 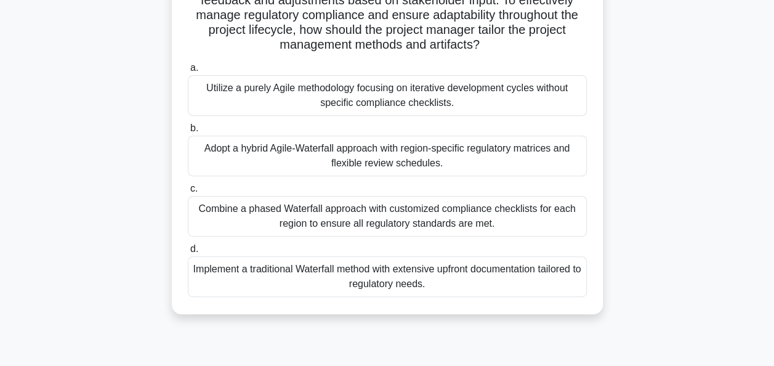 What do you see at coordinates (194, 127) in the screenshot?
I see `span: b.` at bounding box center [194, 127].